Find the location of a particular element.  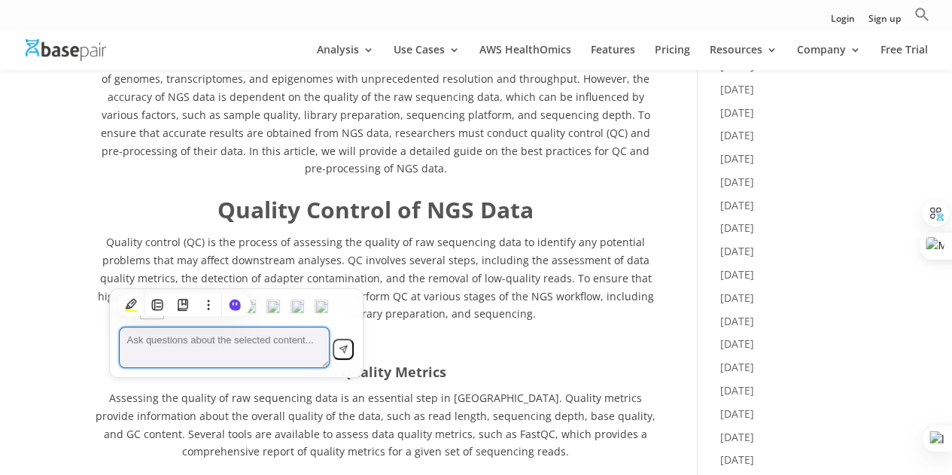

a: Analysis is located at coordinates (345, 57).